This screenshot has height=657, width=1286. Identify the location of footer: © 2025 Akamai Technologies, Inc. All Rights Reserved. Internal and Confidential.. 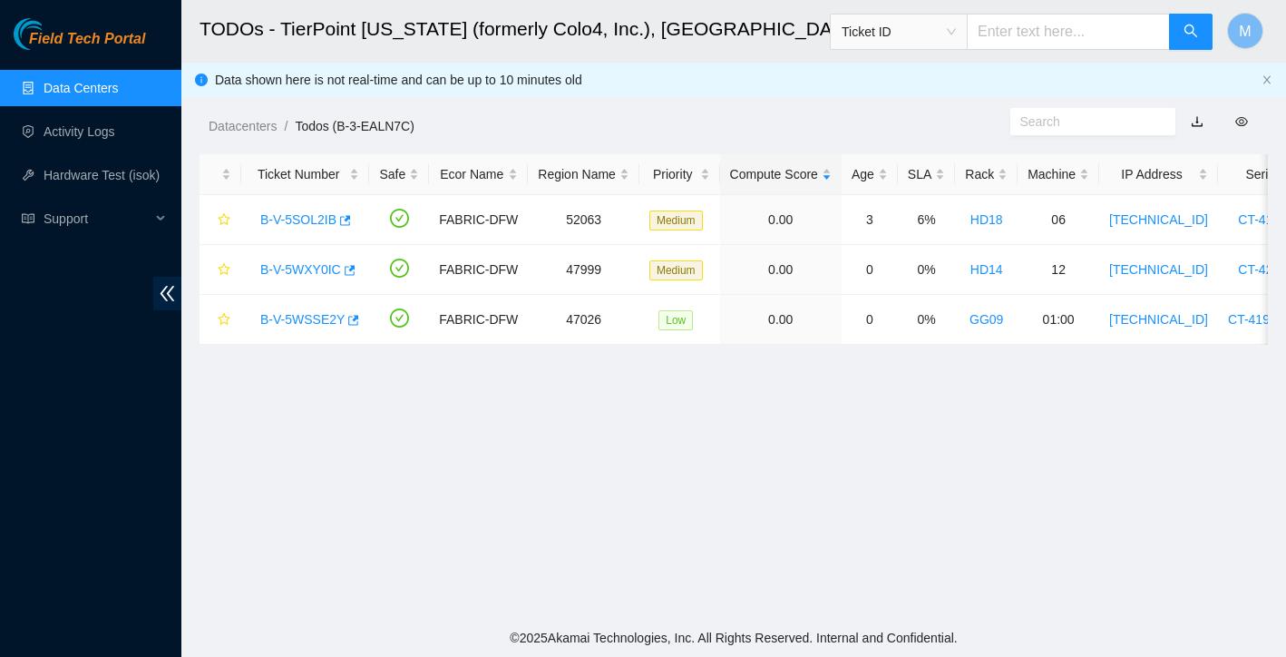
(734, 638).